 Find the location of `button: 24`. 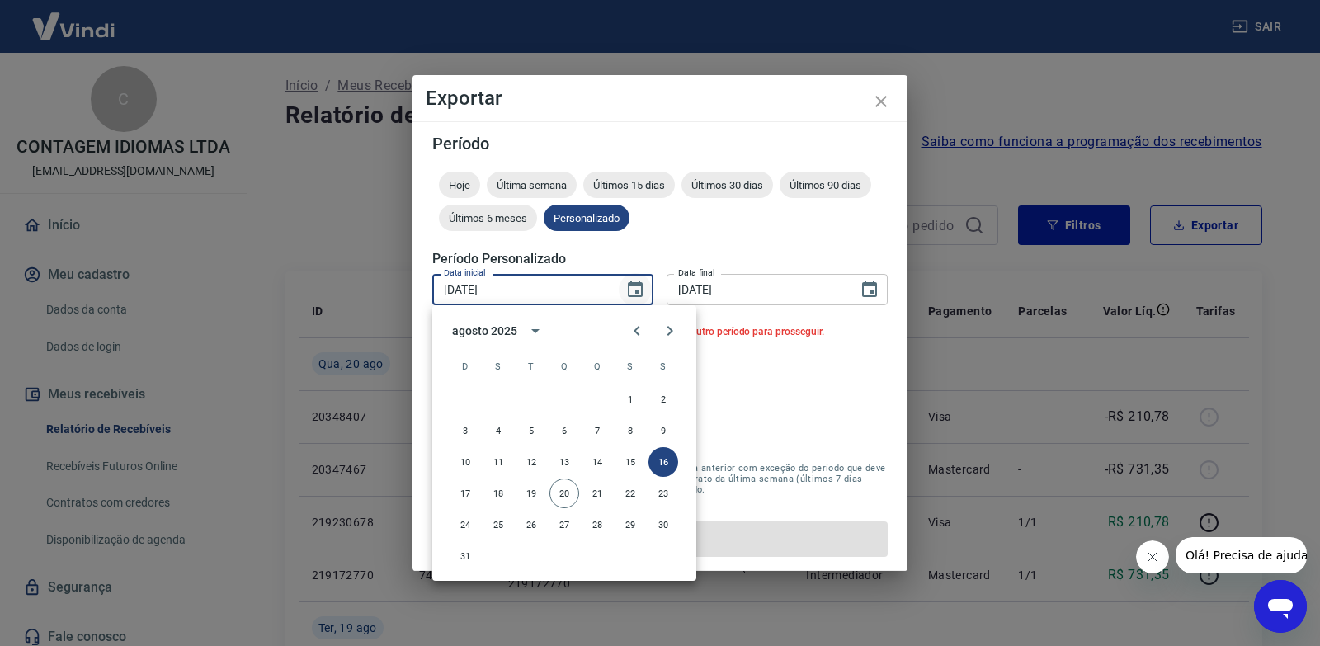

button: 24 is located at coordinates (465, 525).